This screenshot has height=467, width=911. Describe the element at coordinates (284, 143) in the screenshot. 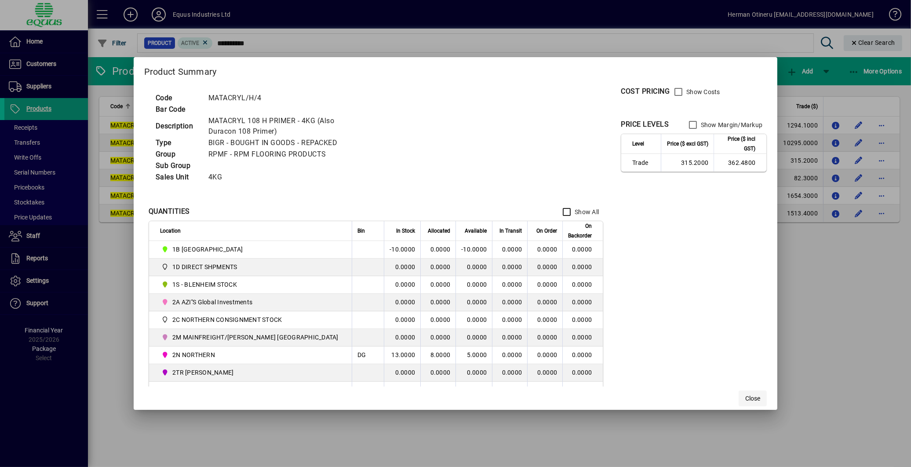

I see `td: BIGR - BOUGHT IN GOODS - REPACKED` at that location.